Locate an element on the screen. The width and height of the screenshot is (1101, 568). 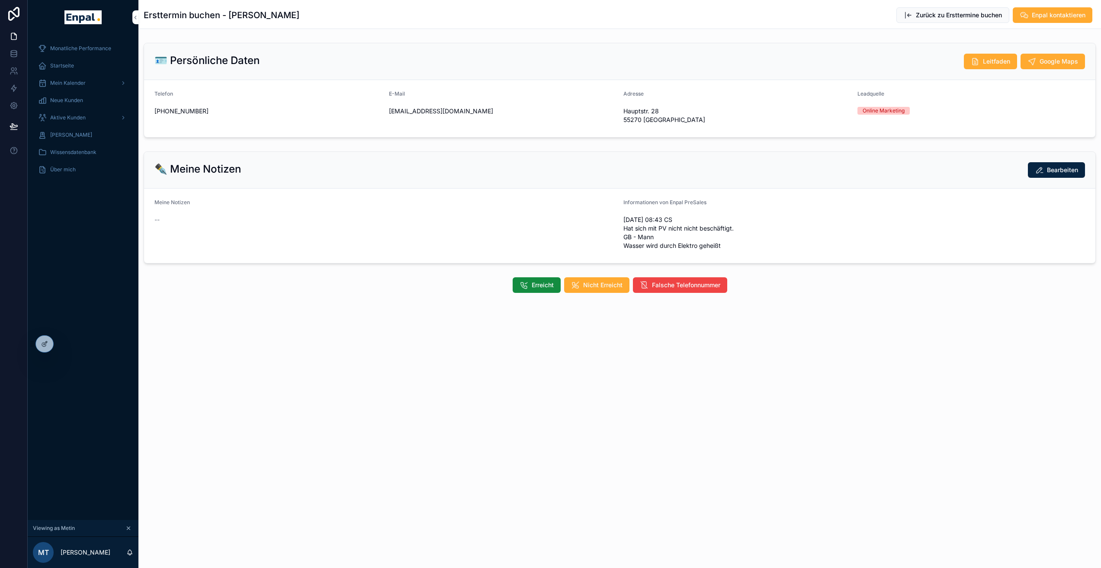
div: Online Marketing is located at coordinates (884, 111).